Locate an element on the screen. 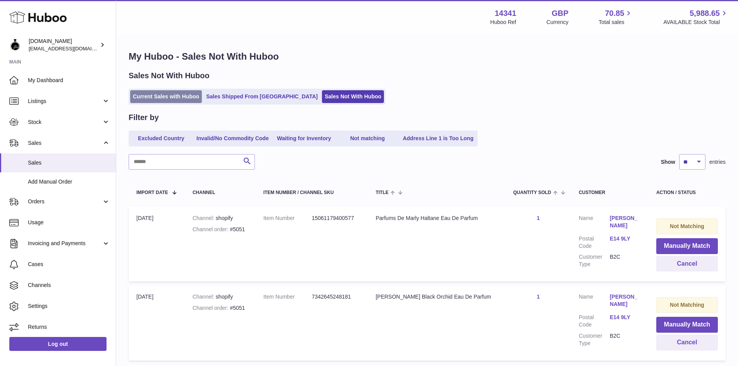  a: Address Line 1 is Too Long is located at coordinates (438, 138).